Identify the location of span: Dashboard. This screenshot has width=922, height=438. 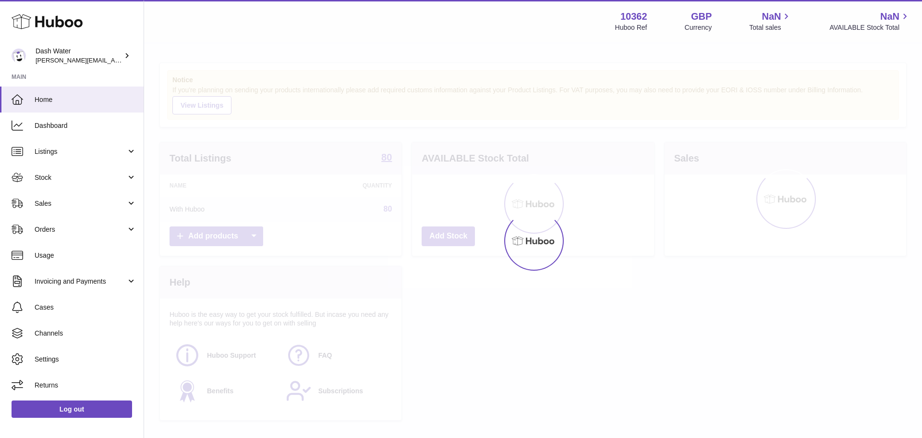
(86, 125).